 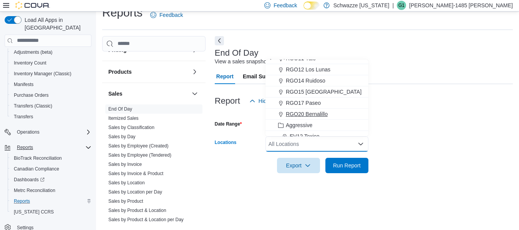 What do you see at coordinates (237, 53) in the screenshot?
I see `h3: End Of Day` at bounding box center [237, 53].